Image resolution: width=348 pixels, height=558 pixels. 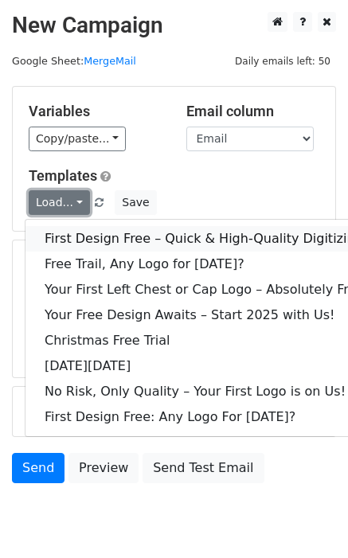 What do you see at coordinates (104, 468) in the screenshot?
I see `a: Preview` at bounding box center [104, 468].